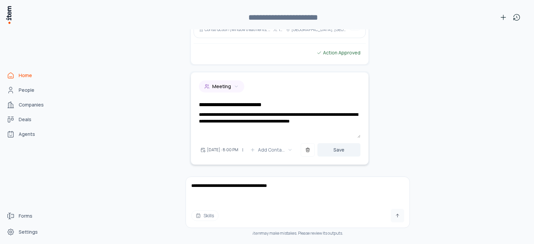 This screenshot has height=244, width=534. What do you see at coordinates (25, 119) in the screenshot?
I see `span: Deals` at bounding box center [25, 119].